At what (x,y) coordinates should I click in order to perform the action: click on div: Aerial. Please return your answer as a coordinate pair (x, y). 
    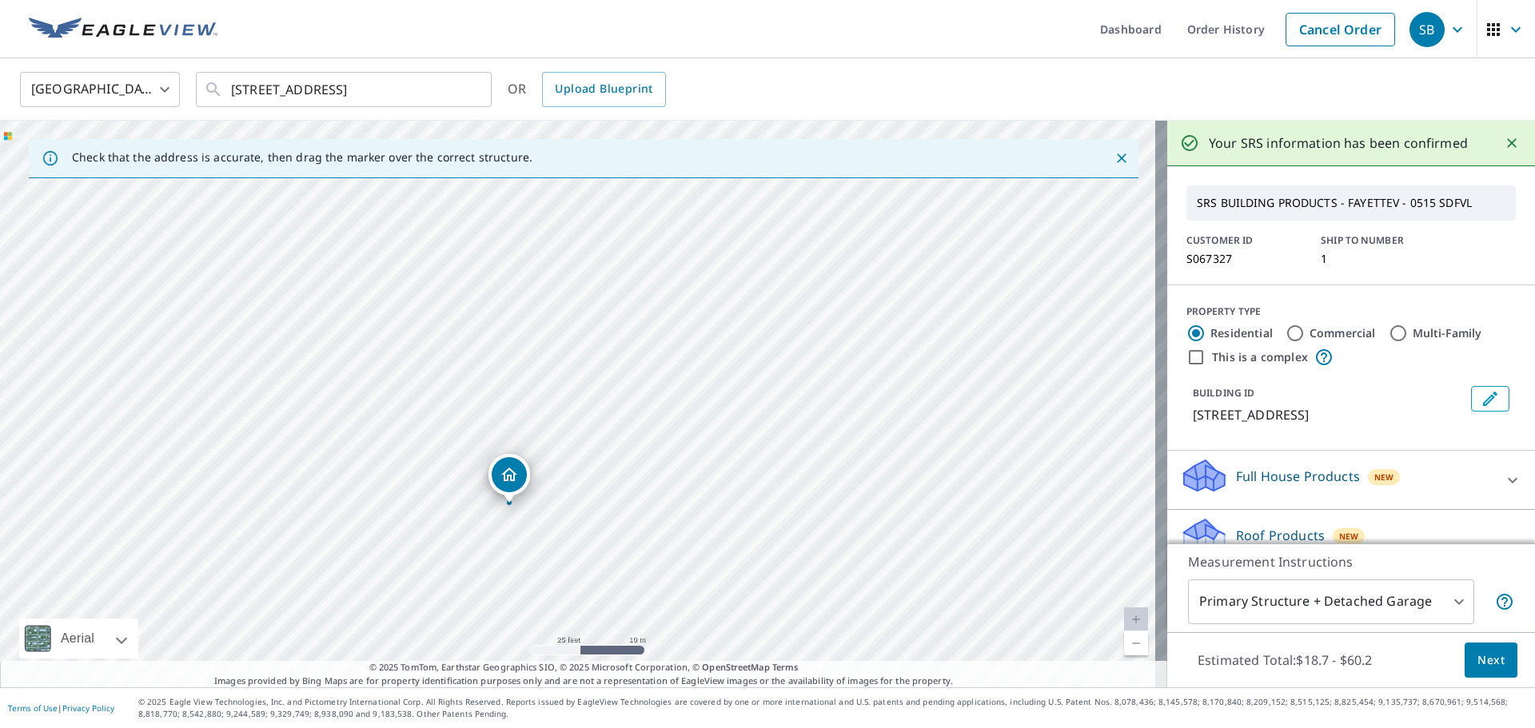
    Looking at the image, I should click on (78, 639).